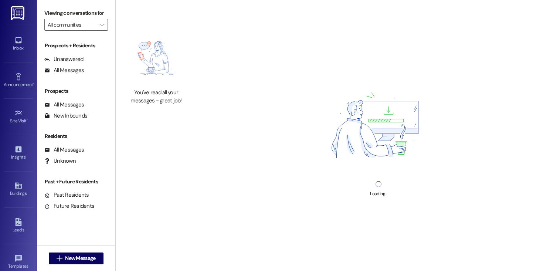 The image size is (560, 271). I want to click on span: New Message, so click(80, 258).